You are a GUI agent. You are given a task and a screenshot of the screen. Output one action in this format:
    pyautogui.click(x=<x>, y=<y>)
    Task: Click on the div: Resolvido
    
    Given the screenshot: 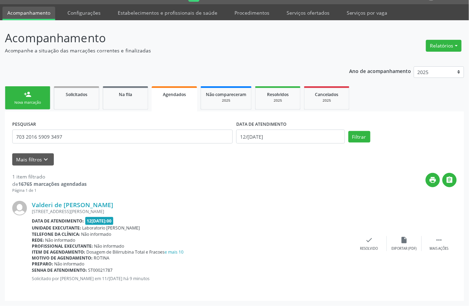 What is the action you would take?
    pyautogui.click(x=369, y=249)
    